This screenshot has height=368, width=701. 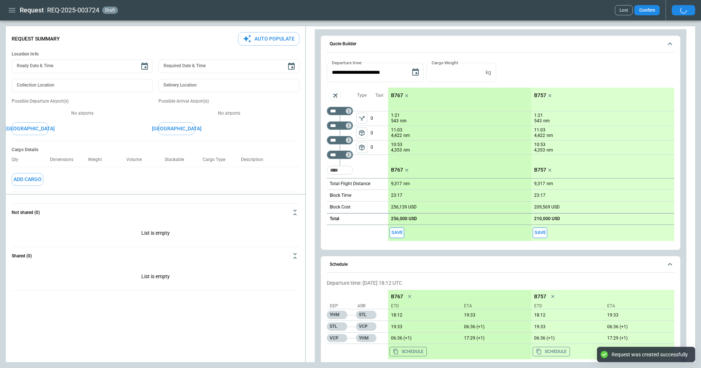 I want to click on p: Block Cost, so click(x=340, y=207).